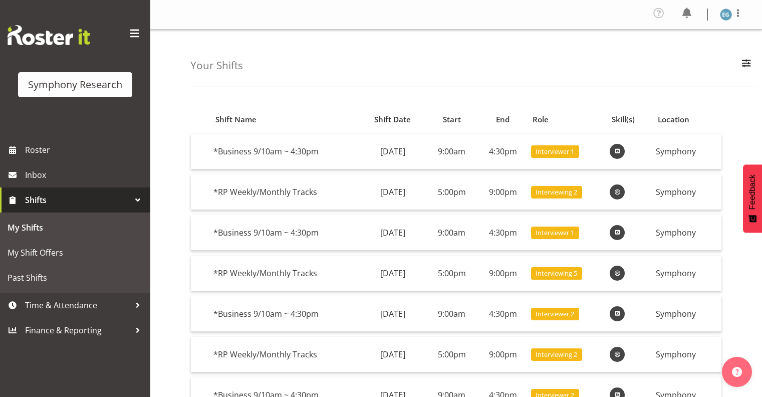  Describe the element at coordinates (75, 227) in the screenshot. I see `span: My Shifts` at that location.